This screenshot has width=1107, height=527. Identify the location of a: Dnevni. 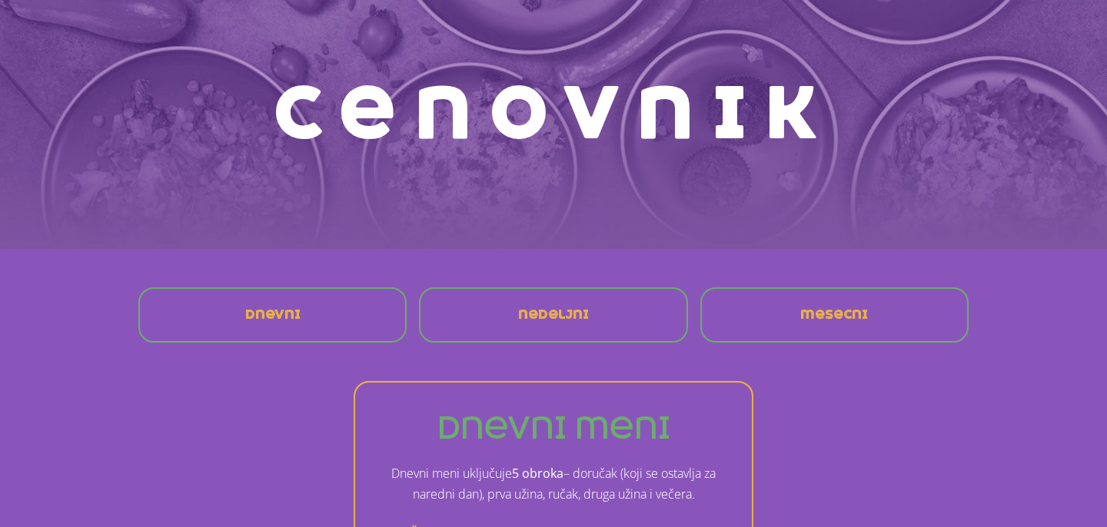
(273, 315).